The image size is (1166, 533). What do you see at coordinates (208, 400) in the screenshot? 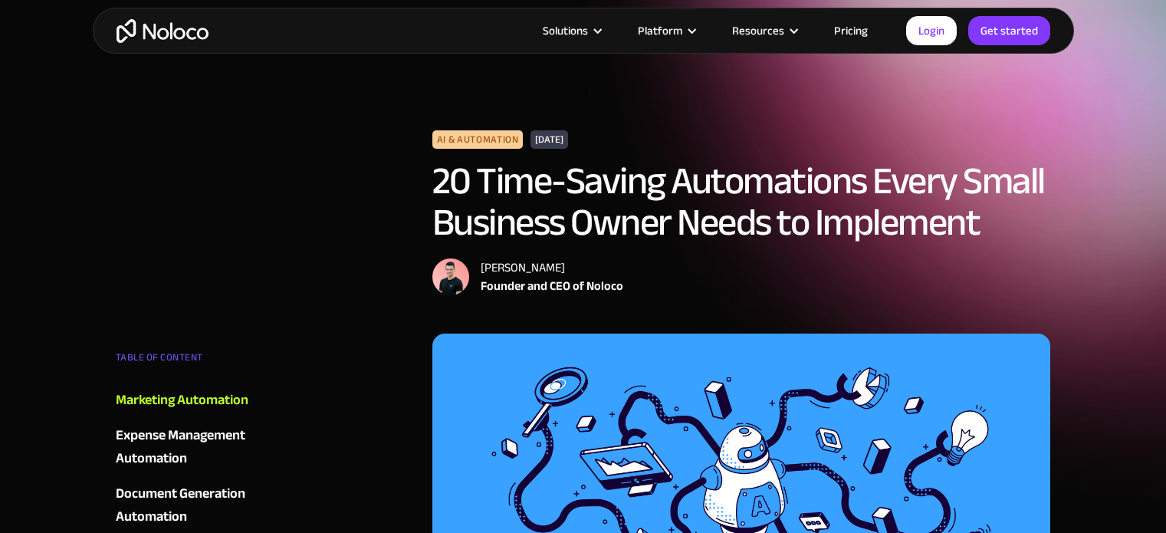
I see `a: Marketing Automation` at bounding box center [208, 400].